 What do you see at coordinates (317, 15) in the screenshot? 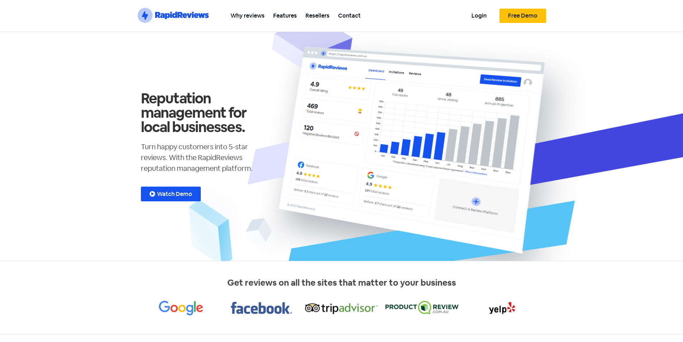
I see `a: Resellers` at bounding box center [317, 15].